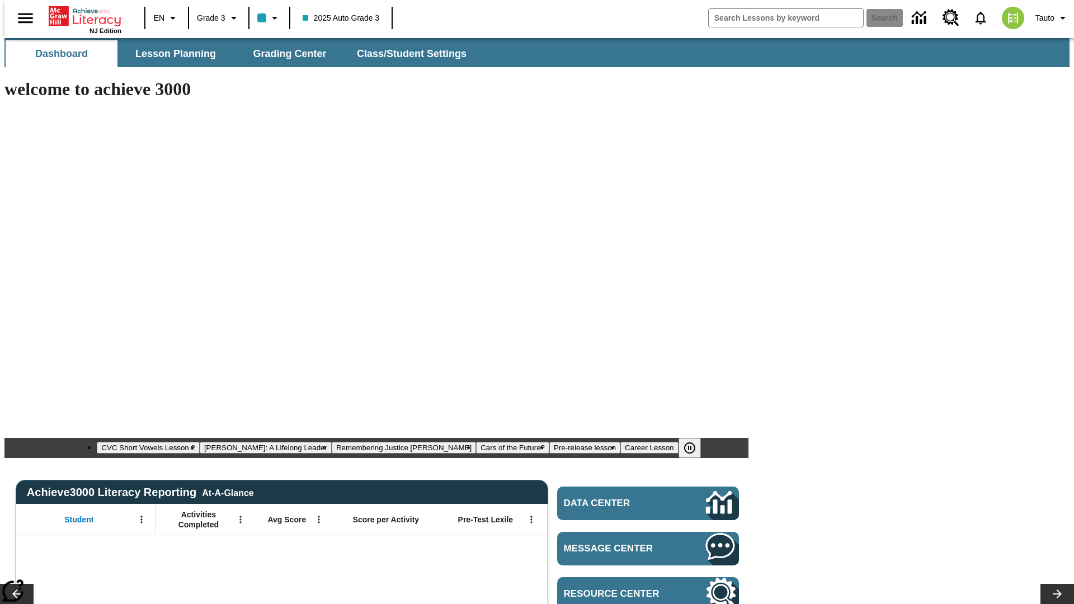 This screenshot has height=604, width=1074. What do you see at coordinates (616, 503) in the screenshot?
I see `span: Data Center` at bounding box center [616, 503].